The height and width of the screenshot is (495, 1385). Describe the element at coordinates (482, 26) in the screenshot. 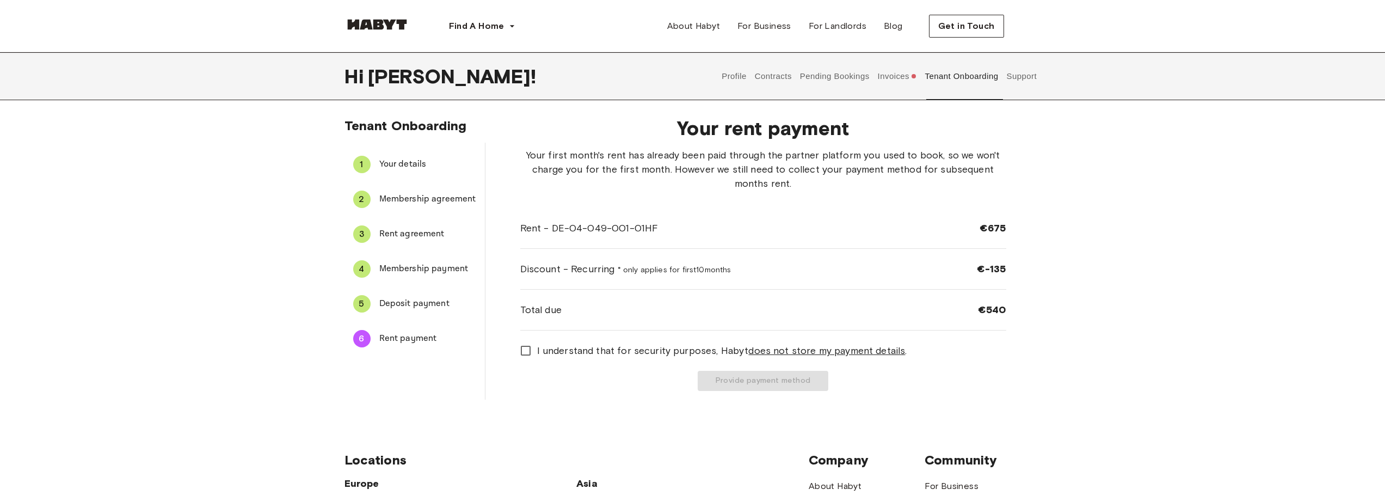

I see `button: Find A Home` at that location.